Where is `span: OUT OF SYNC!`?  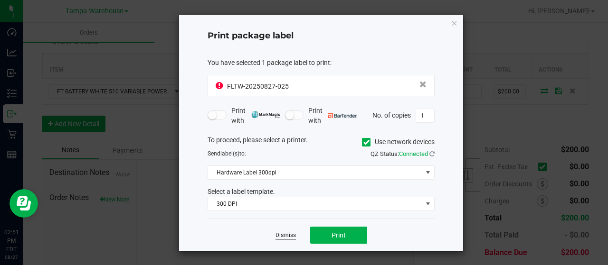 span: OUT OF SYNC! is located at coordinates (220, 85).